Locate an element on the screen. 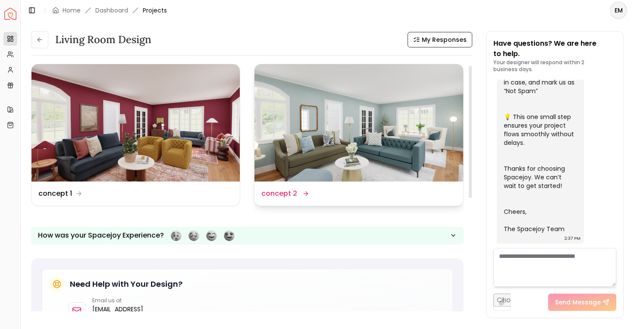 The width and height of the screenshot is (634, 329). div: 2:37 PM is located at coordinates (572, 238).